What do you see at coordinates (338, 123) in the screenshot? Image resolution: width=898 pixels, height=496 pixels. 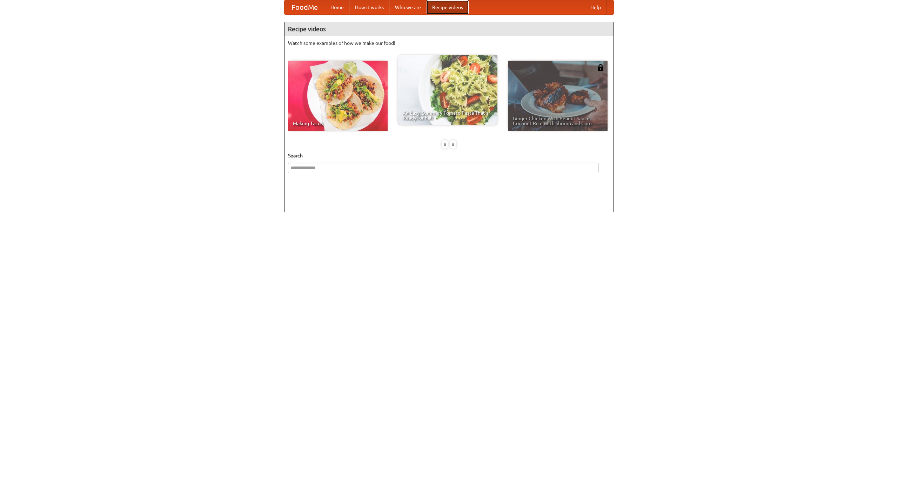 I see `span: Making Tacos` at bounding box center [338, 123].